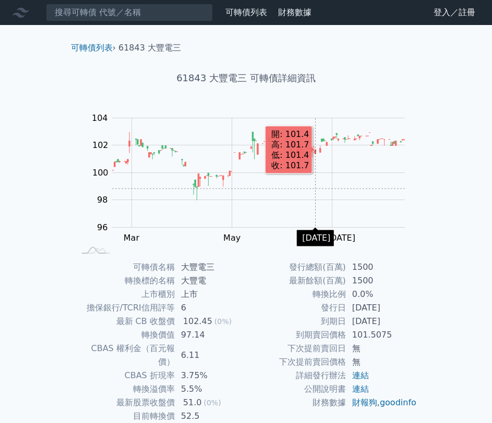 Image resolution: width=492 pixels, height=423 pixels. Describe the element at coordinates (454, 13) in the screenshot. I see `a: 登入／註冊` at that location.